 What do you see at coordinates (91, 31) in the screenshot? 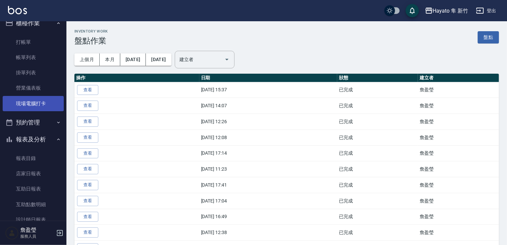
I see `h2: Inventory Work` at bounding box center [91, 31].